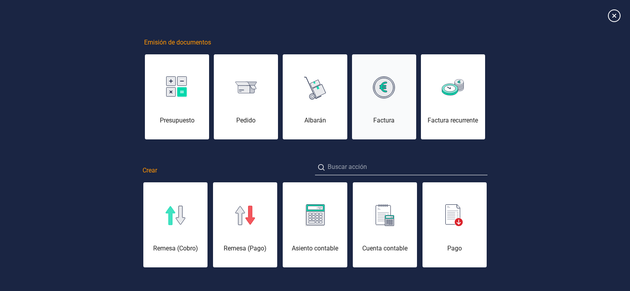  Describe the element at coordinates (453, 87) in the screenshot. I see `img: img-factura-recurrente.svg` at that location.